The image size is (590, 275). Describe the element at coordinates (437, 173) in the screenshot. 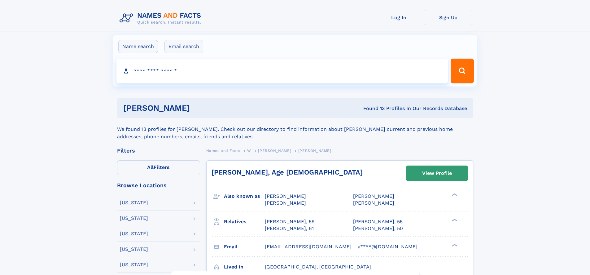

I see `a: View Profile` at that location.